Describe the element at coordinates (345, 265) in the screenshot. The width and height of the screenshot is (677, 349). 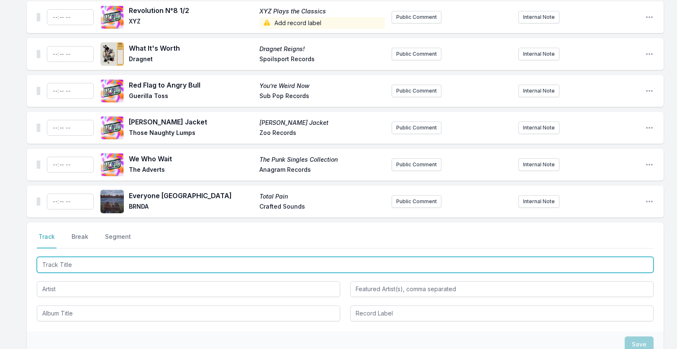
I see `input: Track Title` at that location.